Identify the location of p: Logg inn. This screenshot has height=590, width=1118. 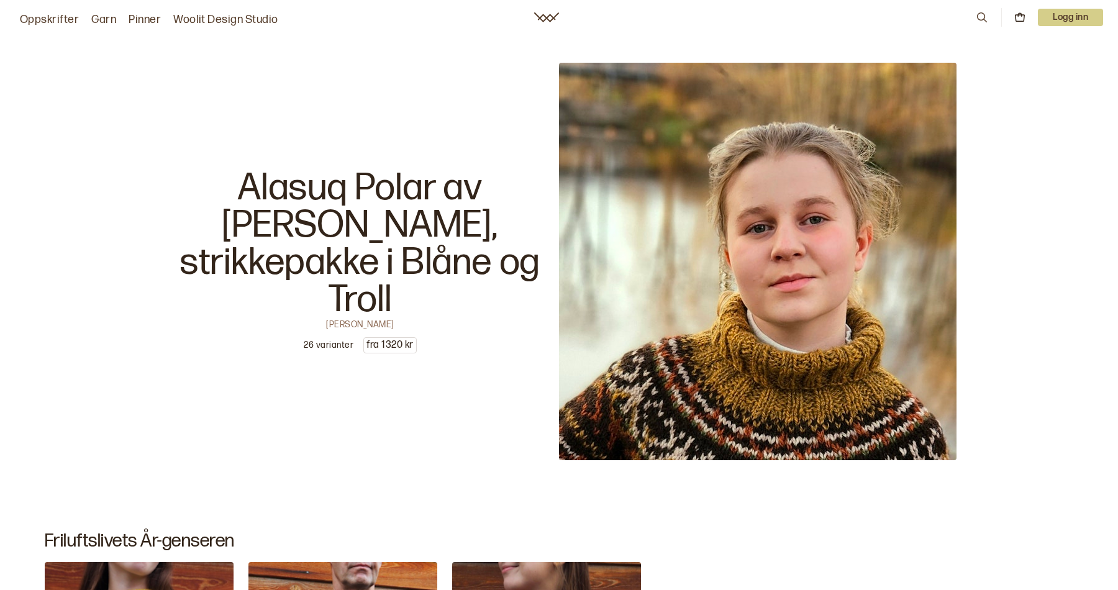
(1070, 17).